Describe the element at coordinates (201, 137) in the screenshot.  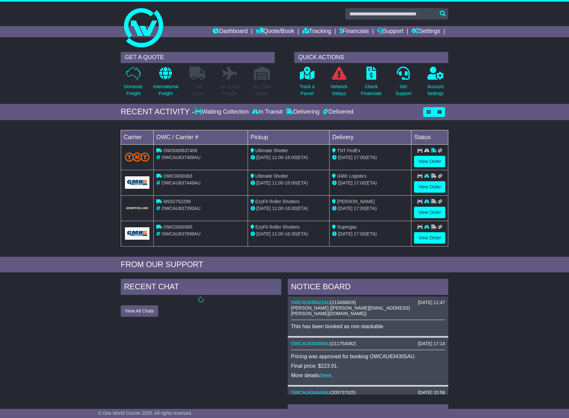
I see `td: OWC / Carrier #` at that location.